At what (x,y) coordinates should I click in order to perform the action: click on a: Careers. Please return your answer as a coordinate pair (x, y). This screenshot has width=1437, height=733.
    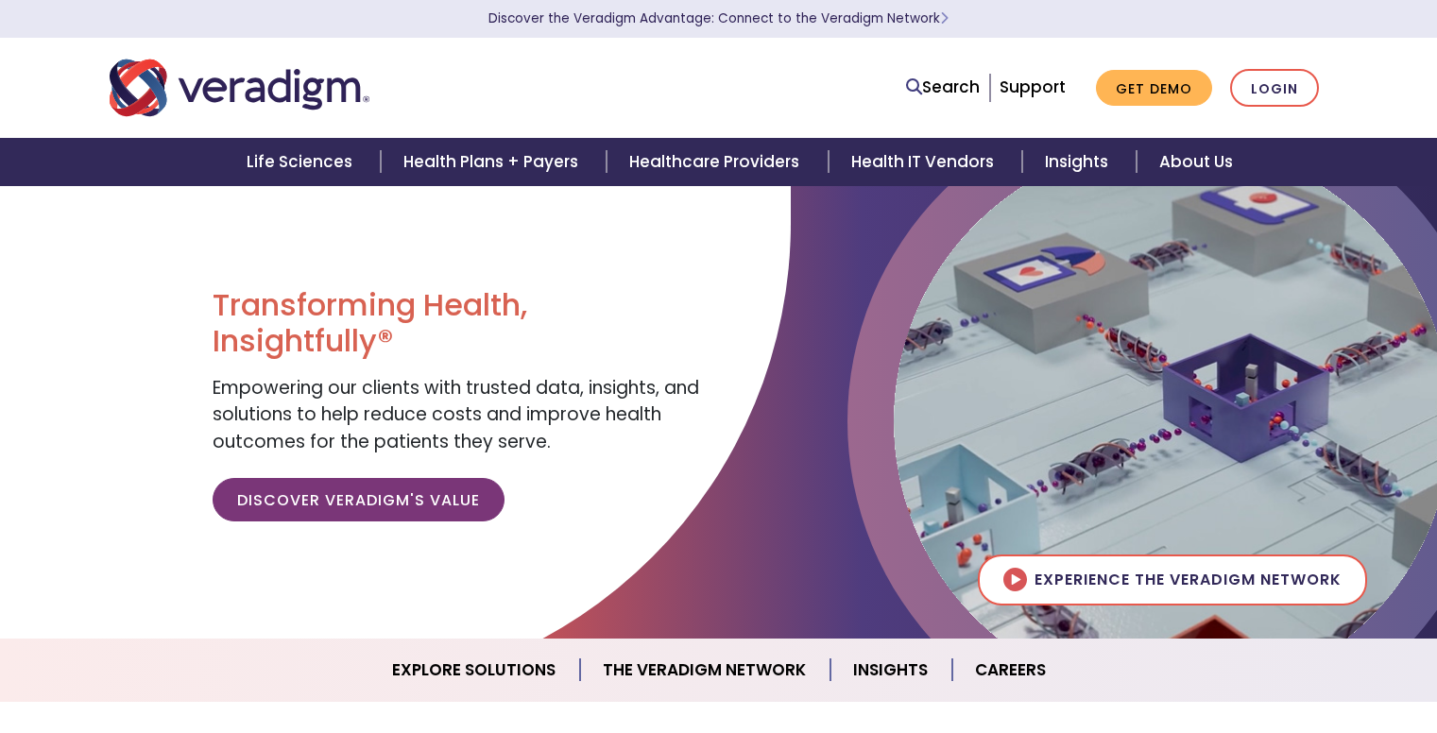
    Looking at the image, I should click on (1010, 670).